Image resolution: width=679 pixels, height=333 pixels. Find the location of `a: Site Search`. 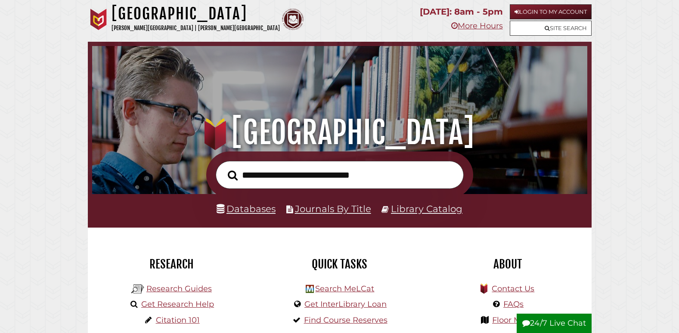

a: Site Search is located at coordinates (550, 28).